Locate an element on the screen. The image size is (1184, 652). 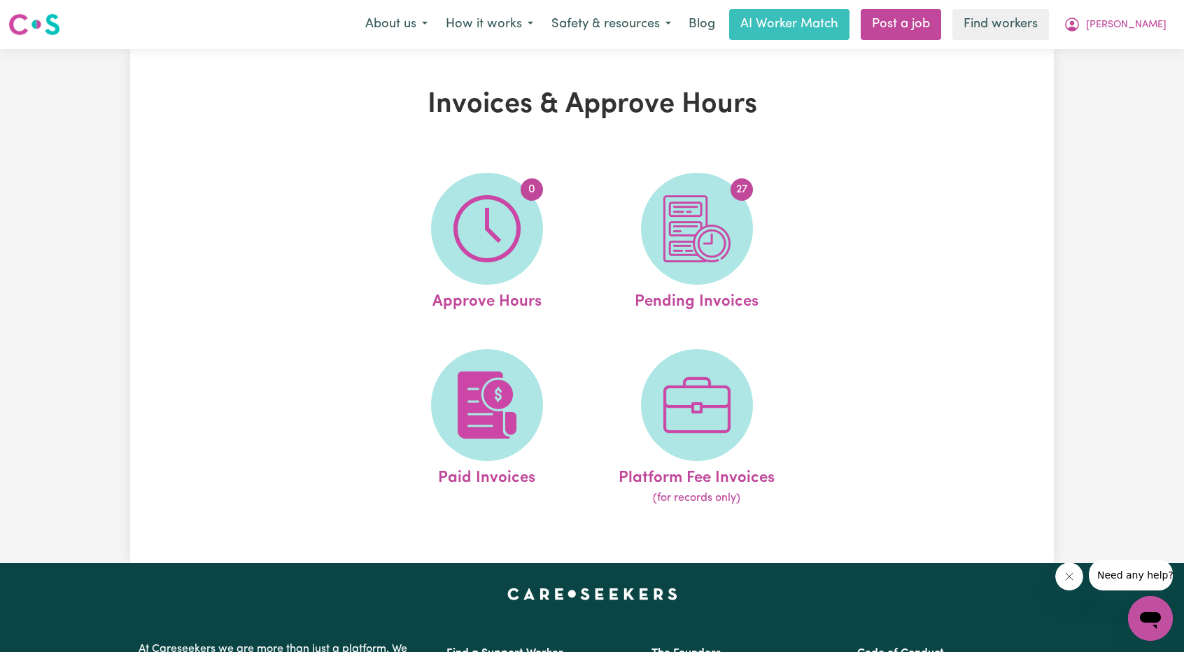
button: How it works is located at coordinates (489, 24).